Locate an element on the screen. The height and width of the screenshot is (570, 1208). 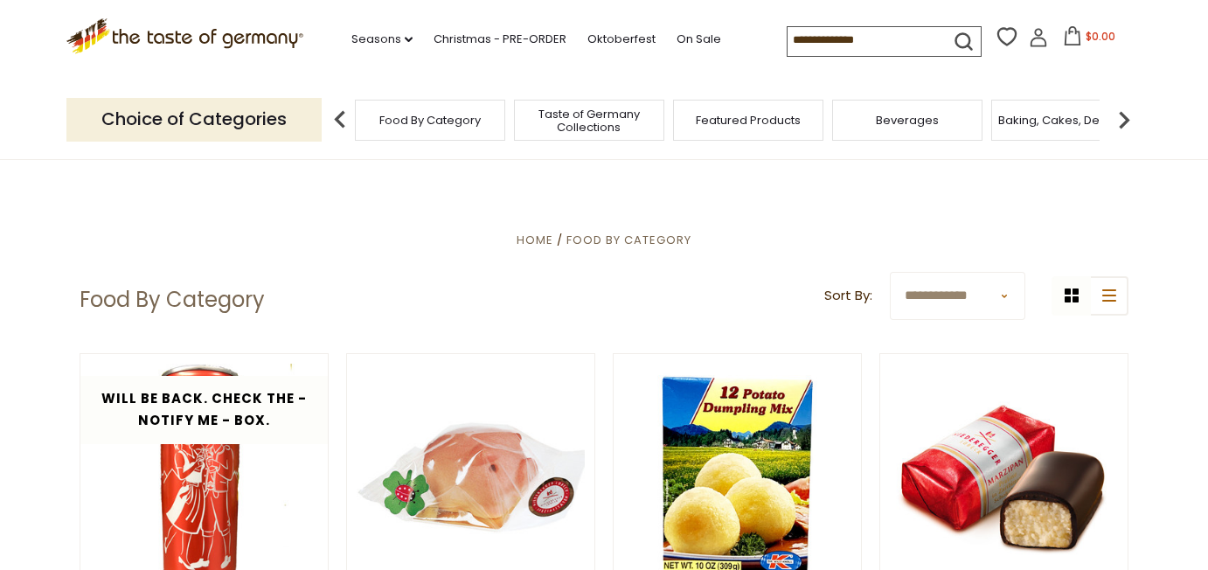
img: next arrow is located at coordinates (1124, 120).